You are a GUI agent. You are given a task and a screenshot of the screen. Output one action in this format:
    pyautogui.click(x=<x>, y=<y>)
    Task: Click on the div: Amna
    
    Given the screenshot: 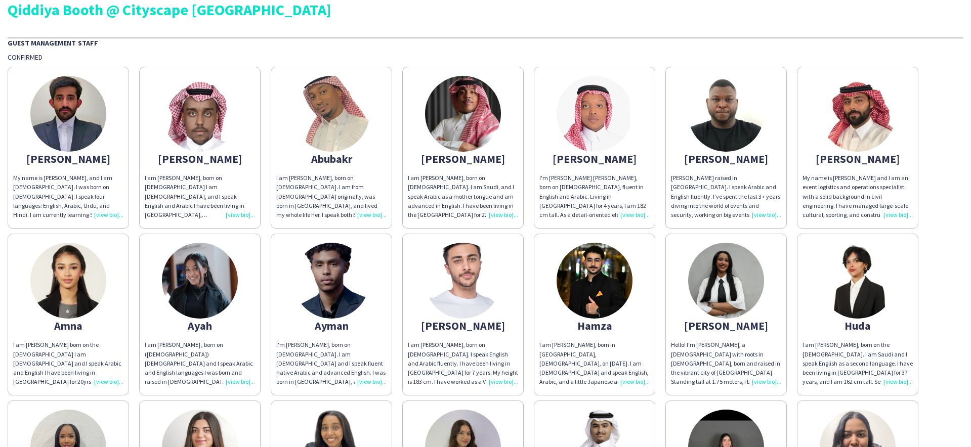 What is the action you would take?
    pyautogui.click(x=68, y=326)
    